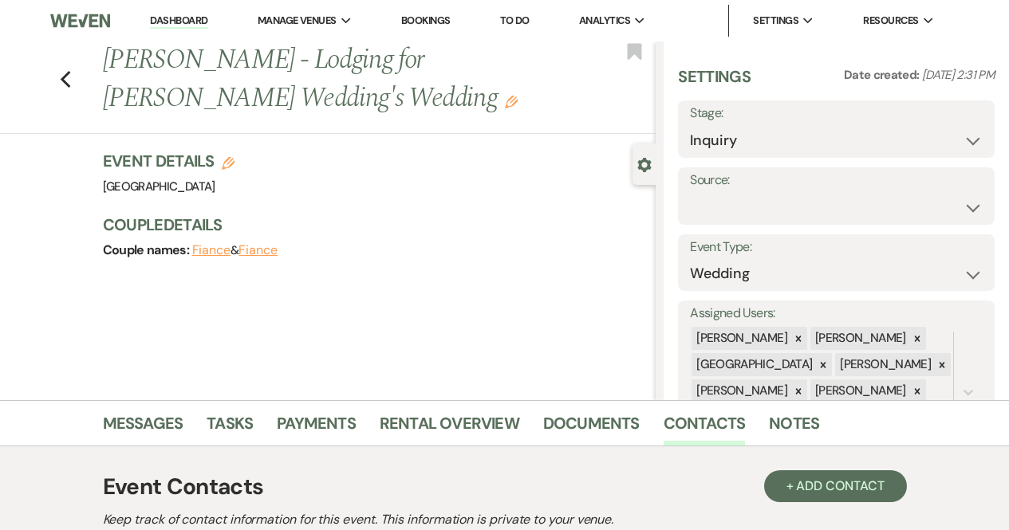  I want to click on h3: Event Details, so click(169, 161).